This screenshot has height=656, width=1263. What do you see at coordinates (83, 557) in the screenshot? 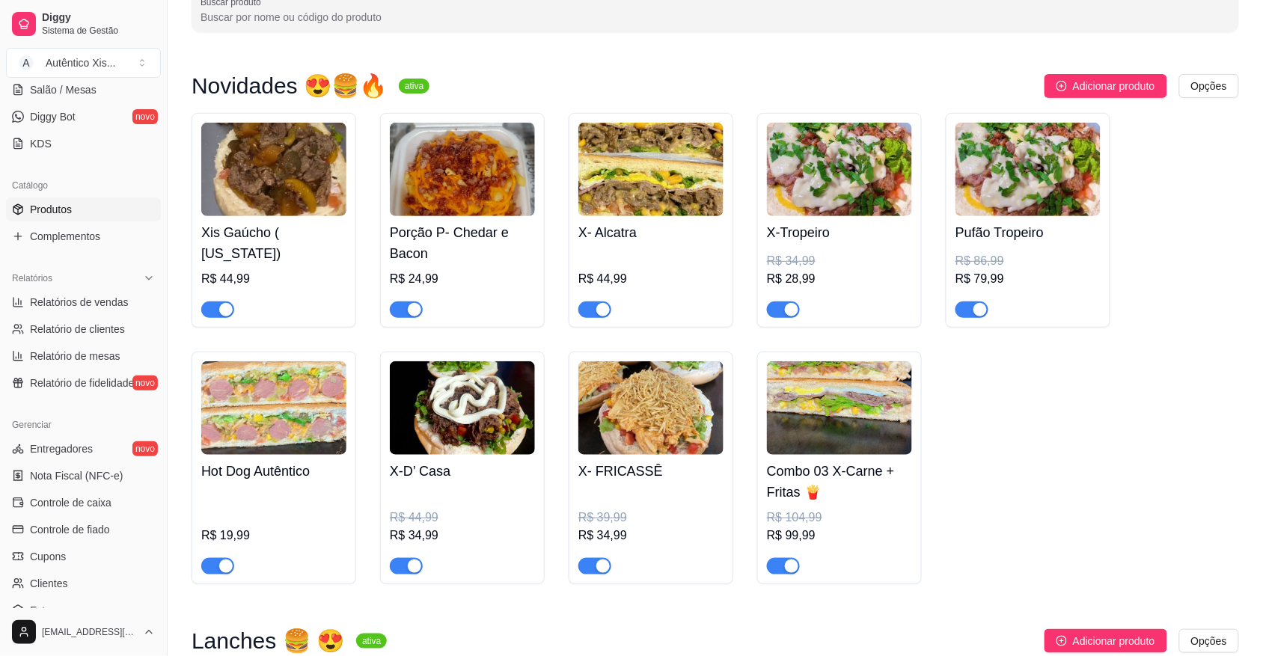
I see `a: Cupons` at bounding box center [83, 557].